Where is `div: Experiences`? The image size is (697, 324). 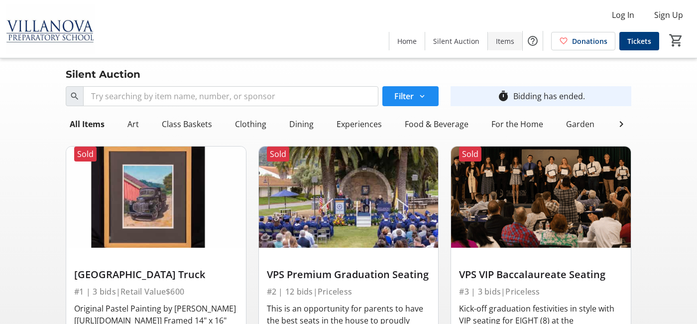
div: Experiences is located at coordinates (359, 124).